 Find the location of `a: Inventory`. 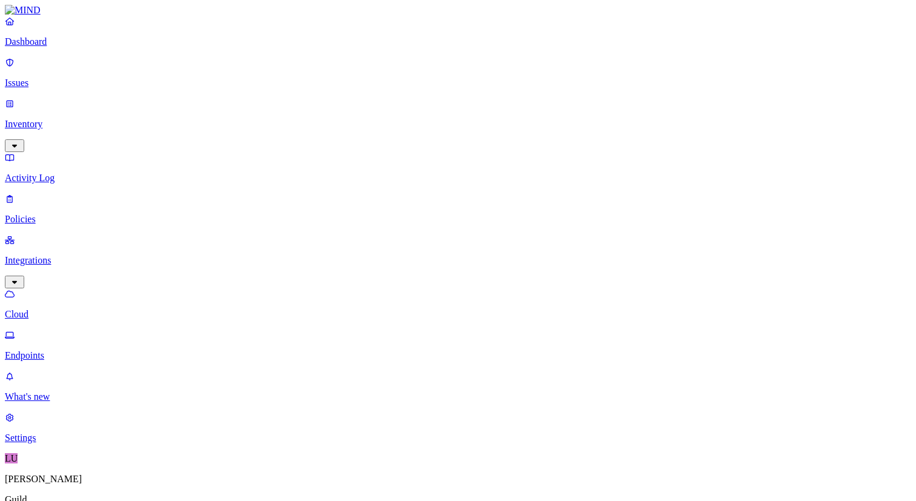

a: Inventory is located at coordinates (458, 124).